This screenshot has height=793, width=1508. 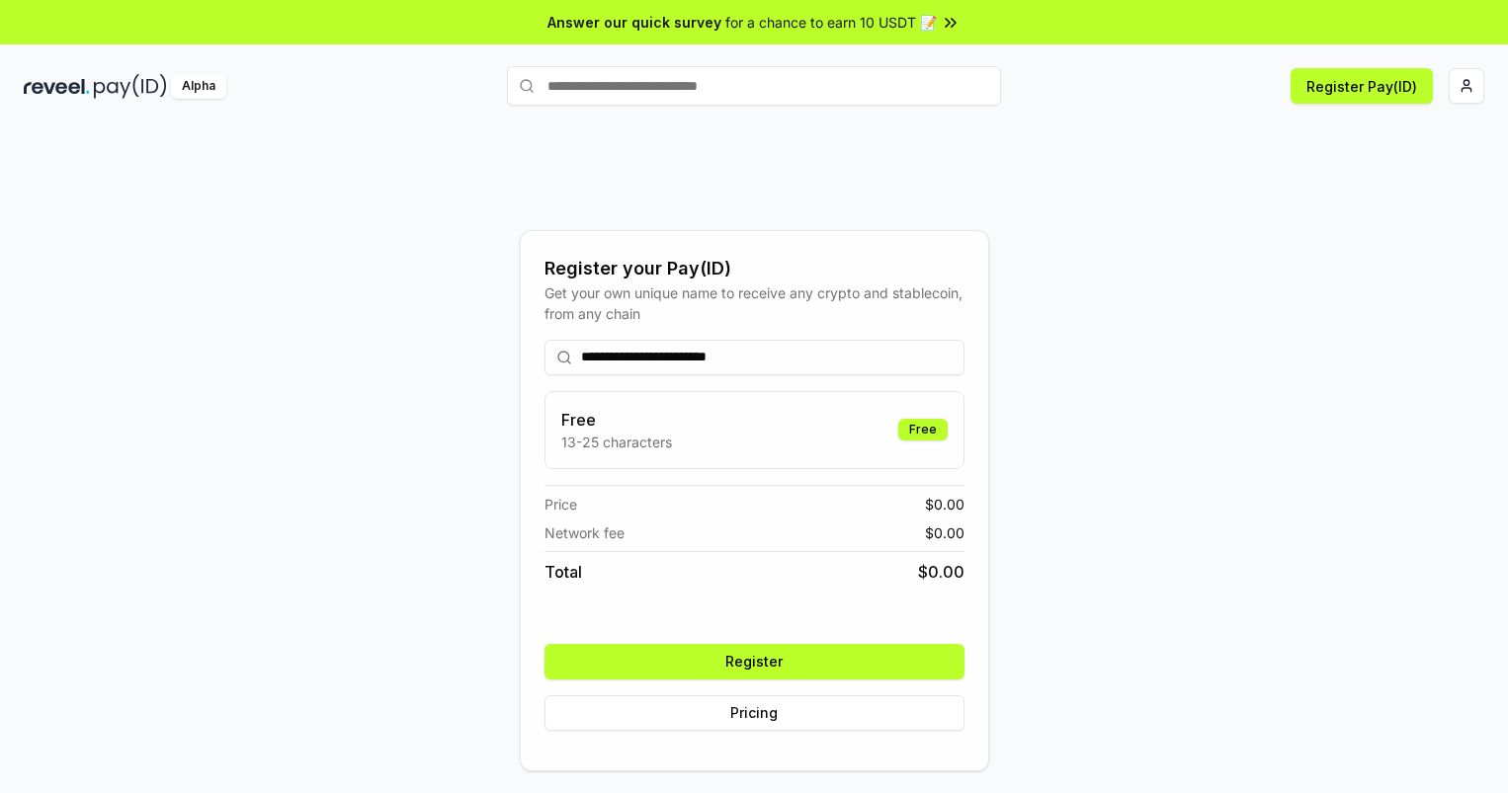 What do you see at coordinates (560, 504) in the screenshot?
I see `span: Price` at bounding box center [560, 504].